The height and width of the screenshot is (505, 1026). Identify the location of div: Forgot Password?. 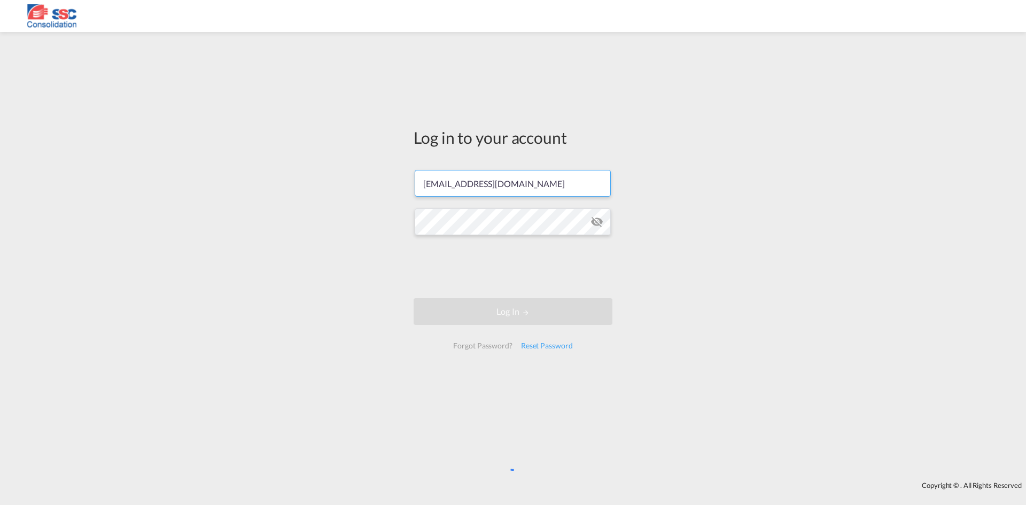
(482, 346).